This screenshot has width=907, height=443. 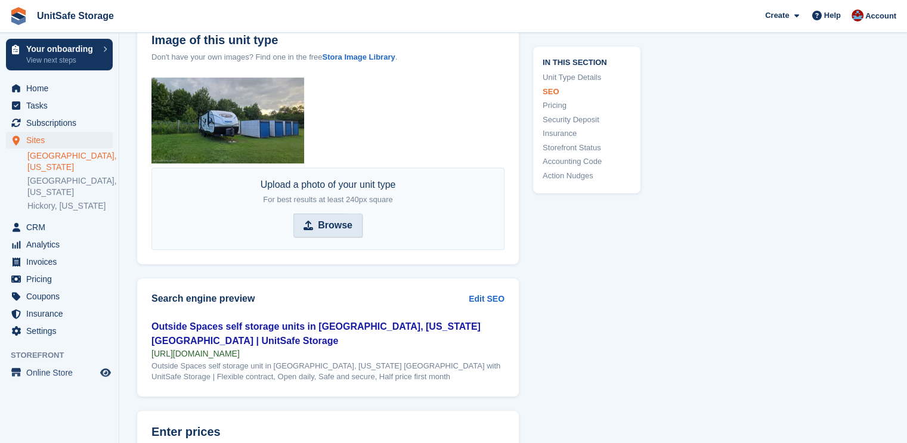 I want to click on a: Security Deposit, so click(x=587, y=120).